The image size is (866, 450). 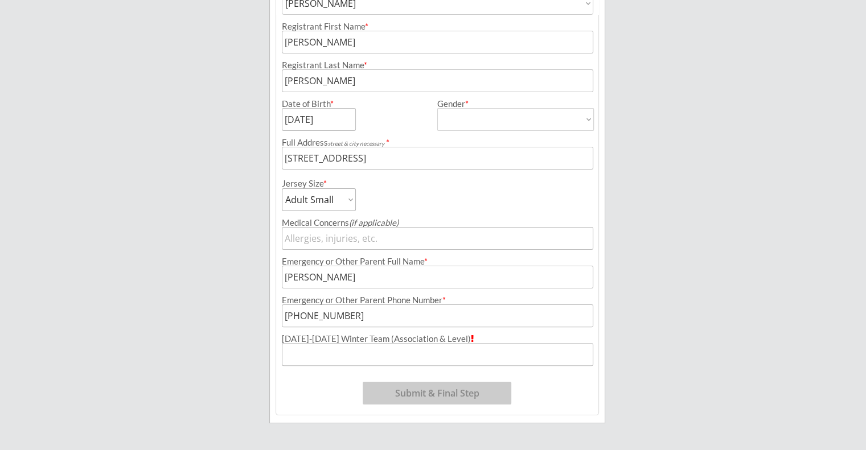 What do you see at coordinates (311, 104) in the screenshot?
I see `div: Date of Birth` at bounding box center [311, 104].